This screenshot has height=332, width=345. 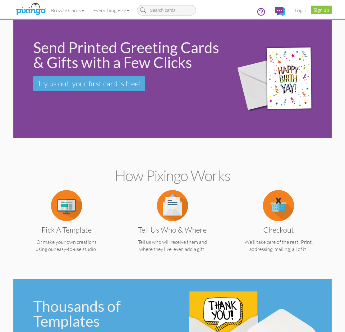 What do you see at coordinates (278, 228) in the screenshot?
I see `a: Checkout We'll take care of the rest! Print, addressing, mailing, all of it!` at bounding box center [278, 228].